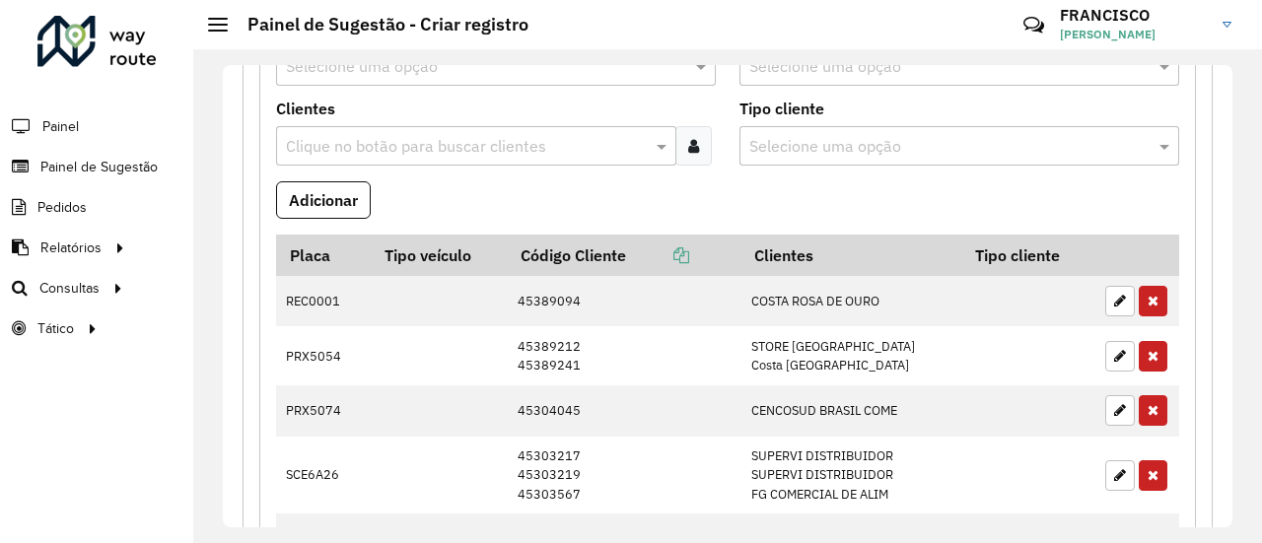  I want to click on th: Tipo veículo, so click(439, 255).